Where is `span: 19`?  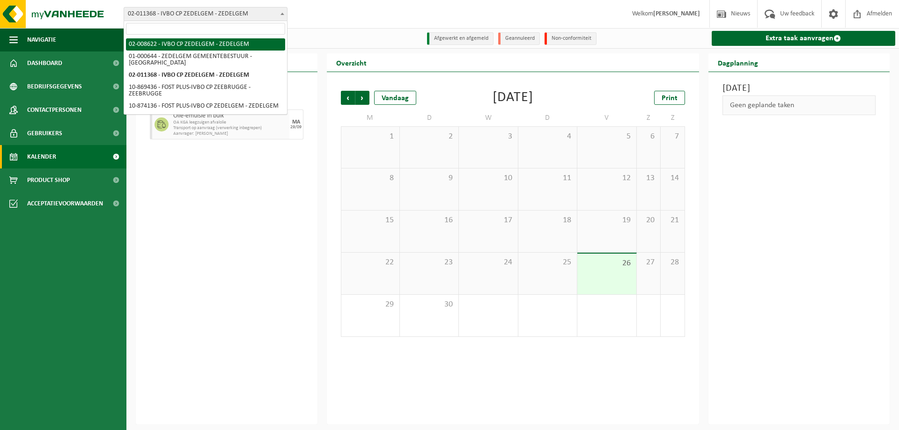 span: 19 is located at coordinates (606, 221).